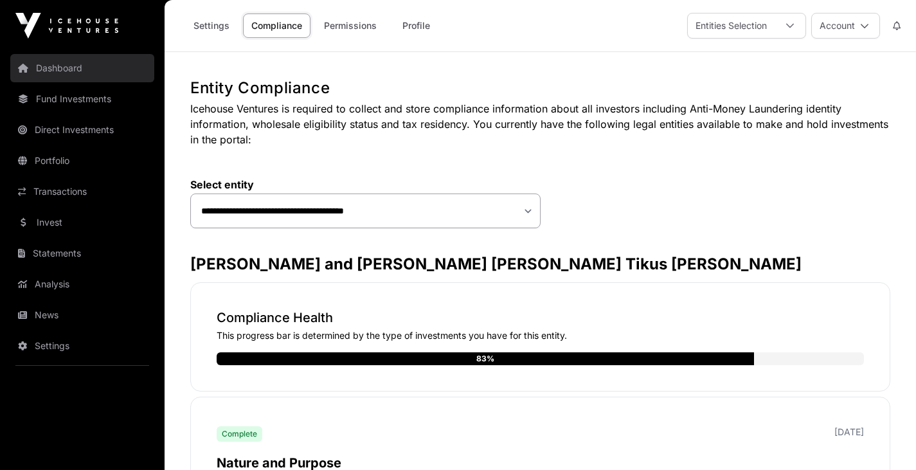 The image size is (916, 470). What do you see at coordinates (276, 26) in the screenshot?
I see `a: Compliance` at bounding box center [276, 26].